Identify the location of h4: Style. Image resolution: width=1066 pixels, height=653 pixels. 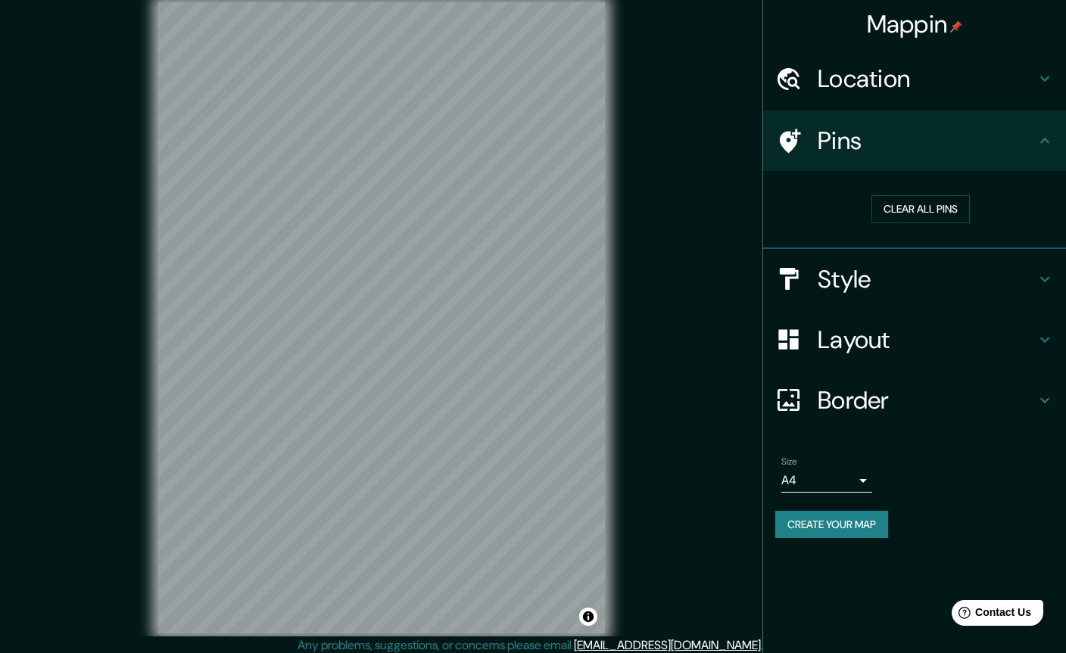
(926, 279).